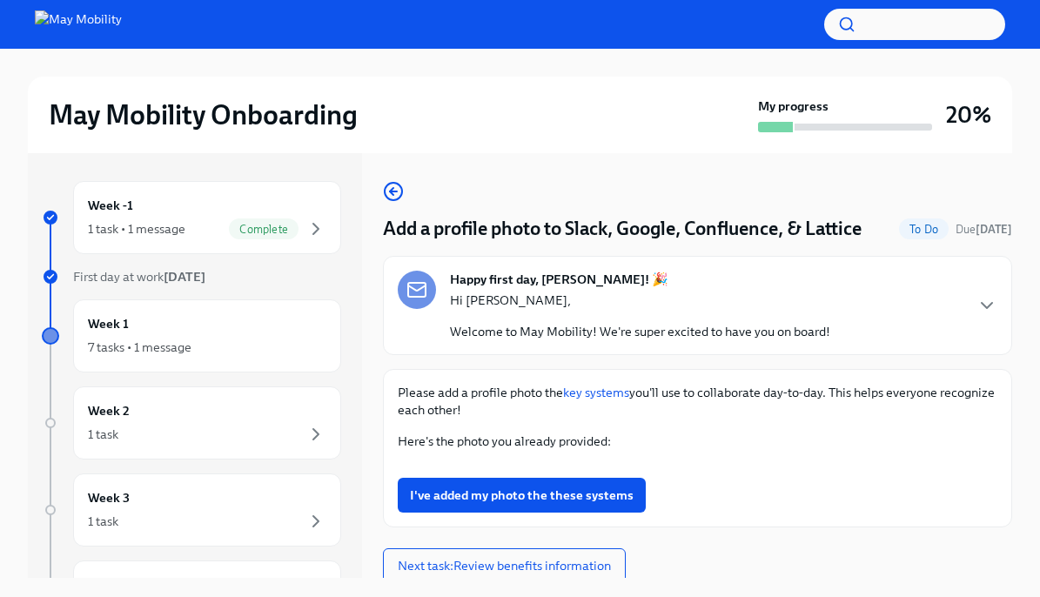  I want to click on p: Welcome to May Mobility! We're super excited to have you on board!, so click(640, 332).